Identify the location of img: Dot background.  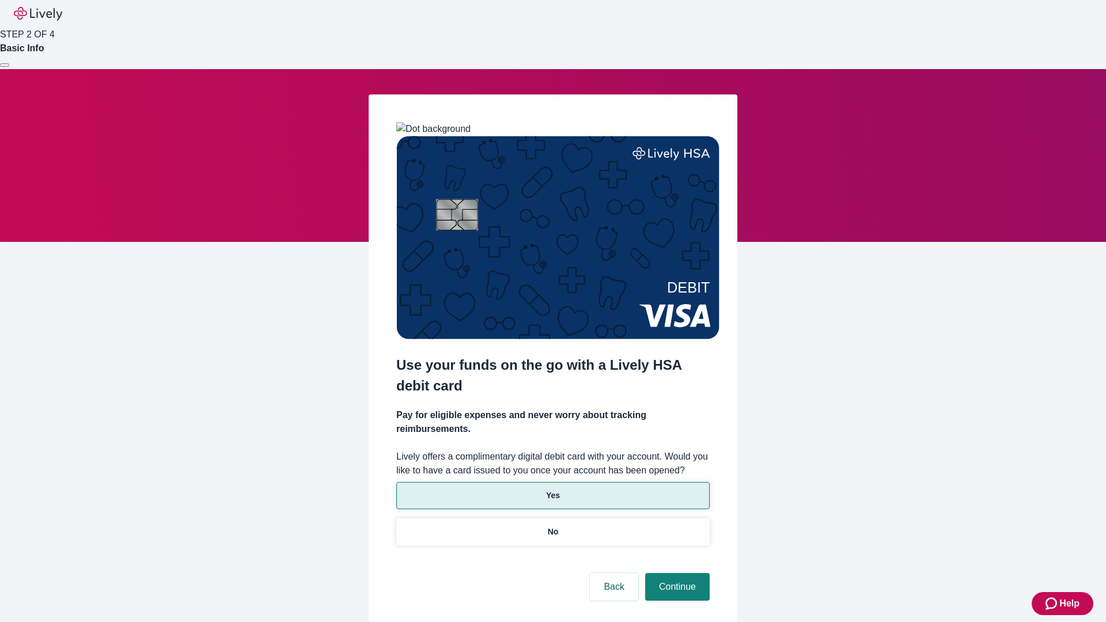
(433, 129).